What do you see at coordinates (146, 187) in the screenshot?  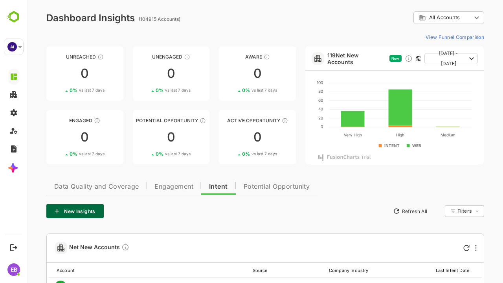 I see `span: Engagement` at bounding box center [146, 187].